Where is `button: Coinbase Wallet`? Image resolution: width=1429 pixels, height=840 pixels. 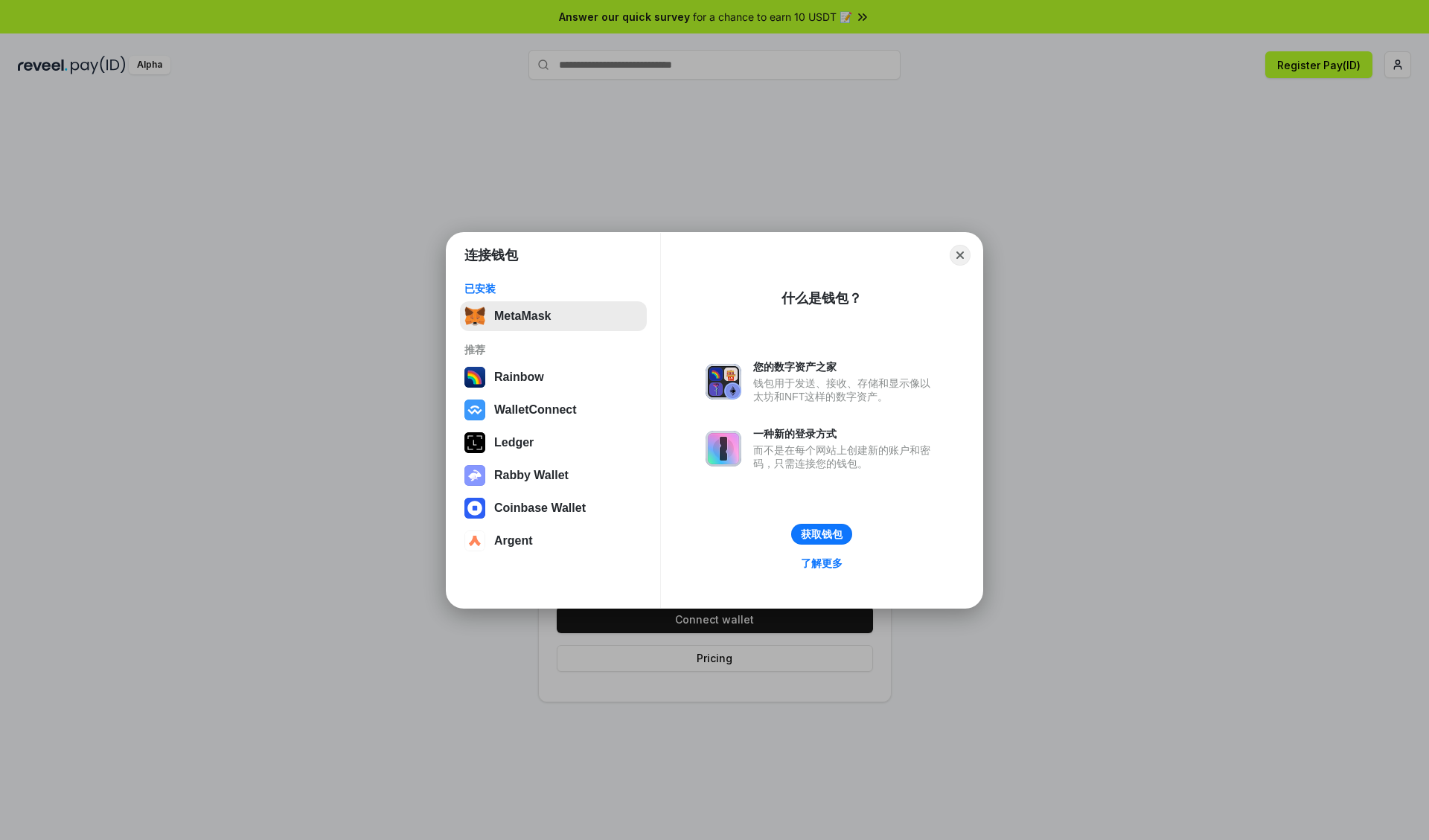
button: Coinbase Wallet is located at coordinates (553, 508).